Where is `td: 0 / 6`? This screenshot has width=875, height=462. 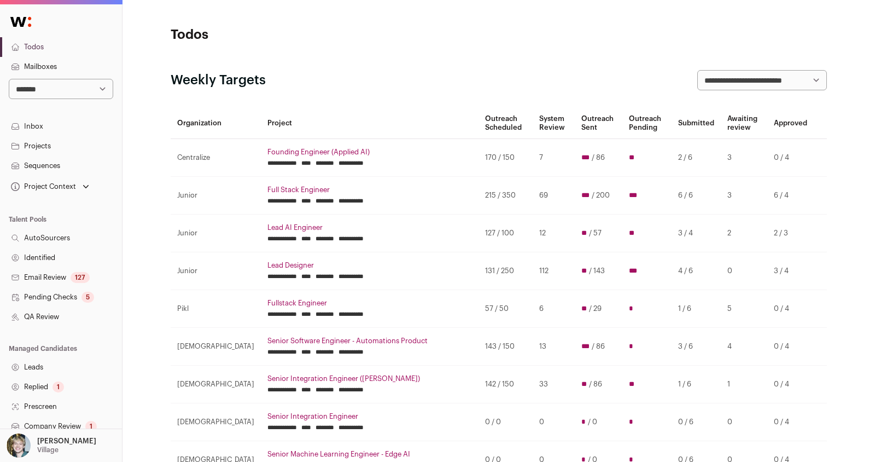
td: 0 / 6 is located at coordinates (696, 422).